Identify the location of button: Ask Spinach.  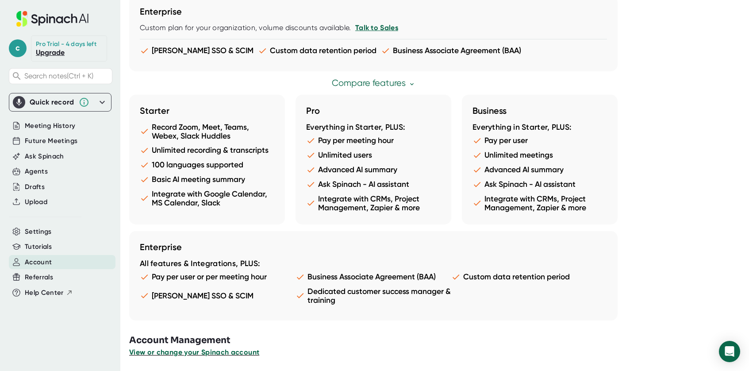
(44, 156).